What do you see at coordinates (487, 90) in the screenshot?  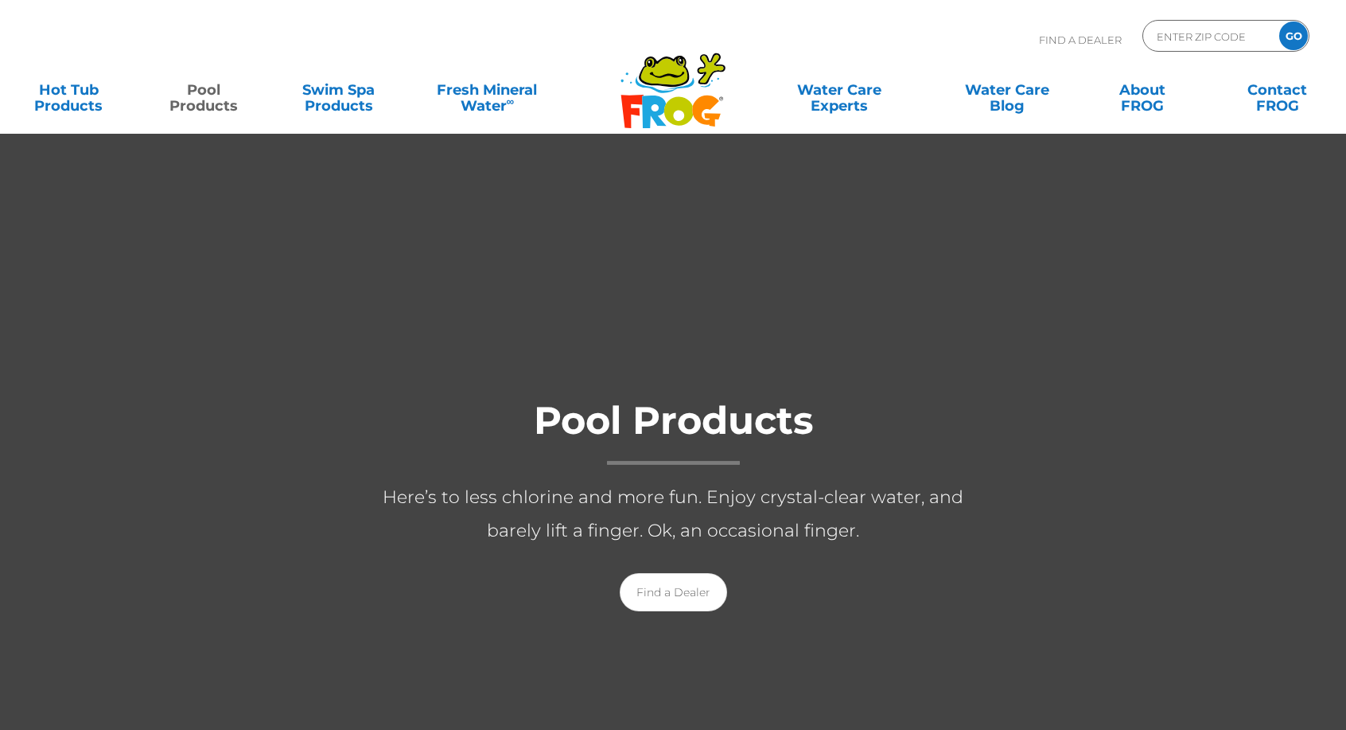 I see `a: Fresh MineralWater∞` at bounding box center [487, 90].